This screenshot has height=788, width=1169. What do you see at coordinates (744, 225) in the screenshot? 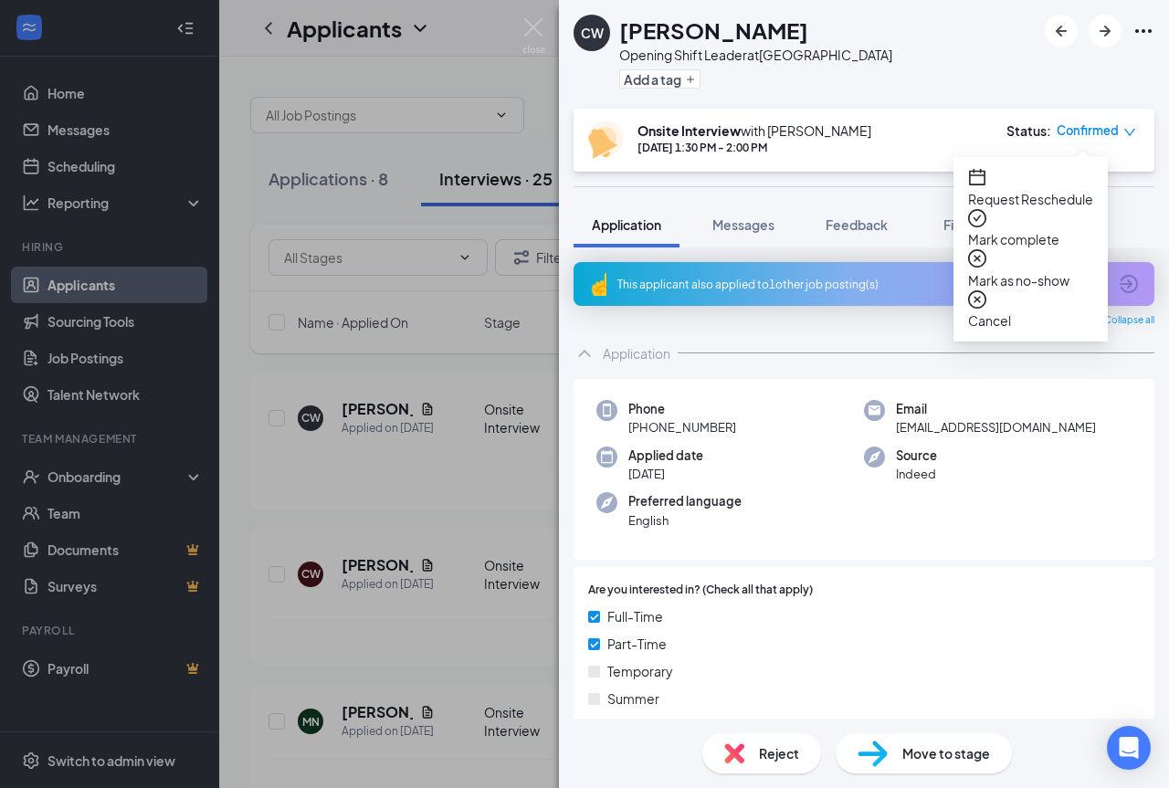
I see `span: Messages` at bounding box center [744, 225].